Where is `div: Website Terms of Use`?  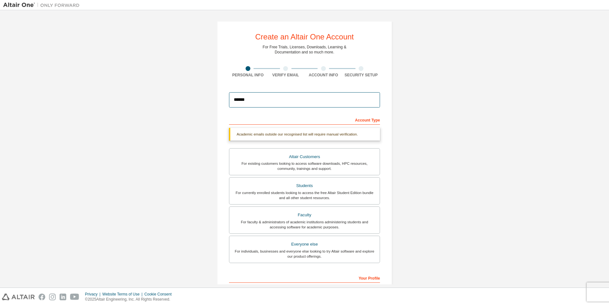
div: Website Terms of Use is located at coordinates (123, 295).